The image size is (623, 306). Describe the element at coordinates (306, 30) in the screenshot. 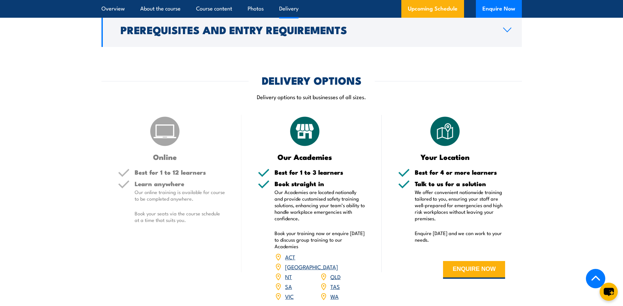

I see `h2: Prerequisites and Entry Requirements` at that location.